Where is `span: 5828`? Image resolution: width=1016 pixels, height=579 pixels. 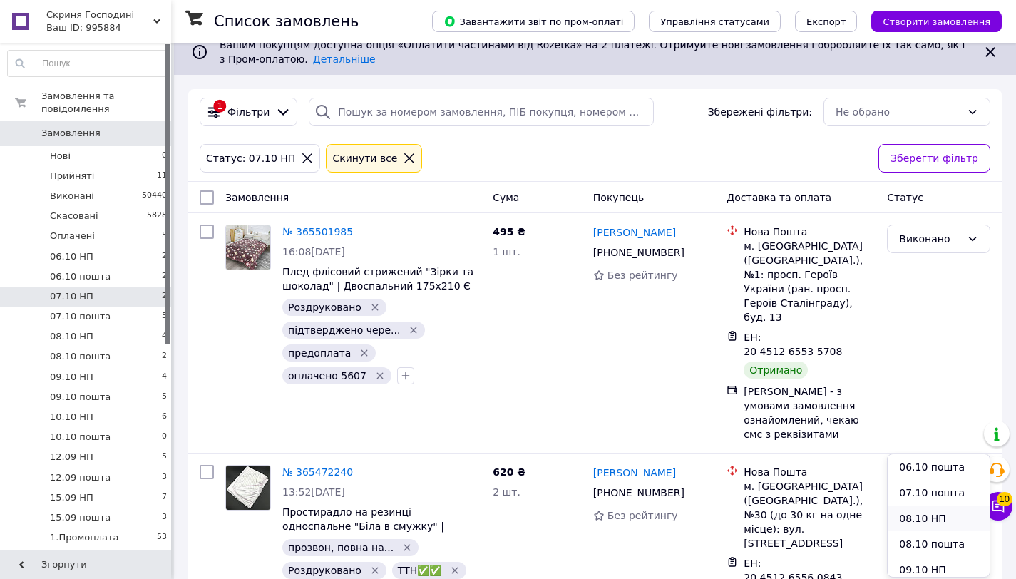 span: 5828 is located at coordinates (157, 216).